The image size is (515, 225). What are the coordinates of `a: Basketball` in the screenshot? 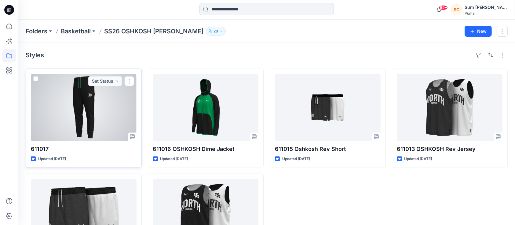 It's located at (76, 31).